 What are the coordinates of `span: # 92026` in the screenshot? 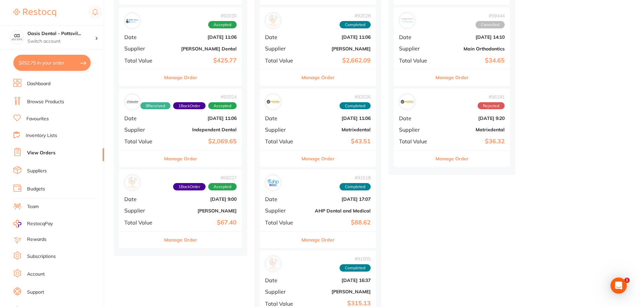 It's located at (355, 97).